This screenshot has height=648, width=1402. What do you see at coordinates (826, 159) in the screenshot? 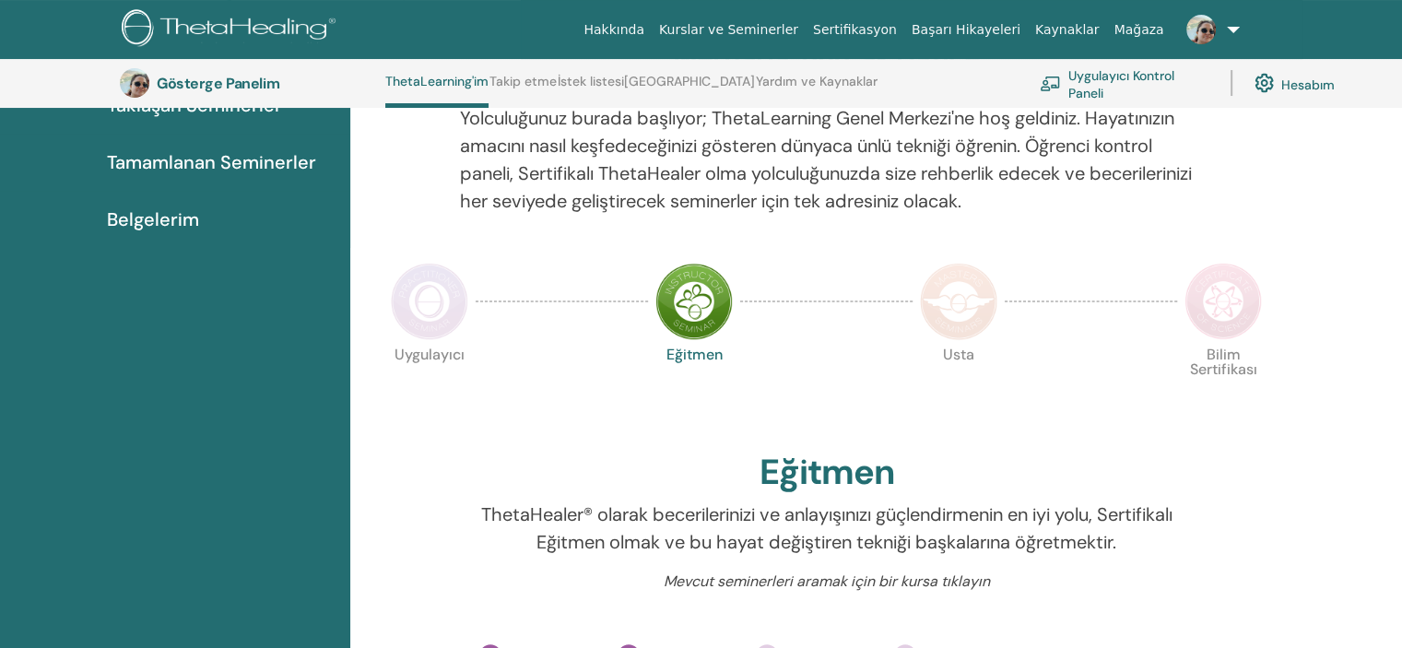
I see `font: Yolculuğunuz burada başlıyor; ThetaLearning Genel Merkezi'ne hoş geldiniz. Hayatınızın amacını na...` at bounding box center [826, 159].